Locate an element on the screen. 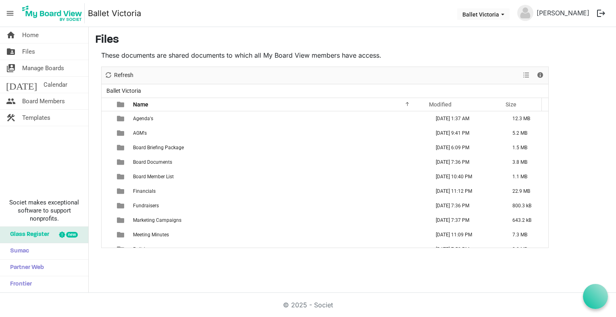 The image size is (616, 317). span: Frontier is located at coordinates (19, 284).